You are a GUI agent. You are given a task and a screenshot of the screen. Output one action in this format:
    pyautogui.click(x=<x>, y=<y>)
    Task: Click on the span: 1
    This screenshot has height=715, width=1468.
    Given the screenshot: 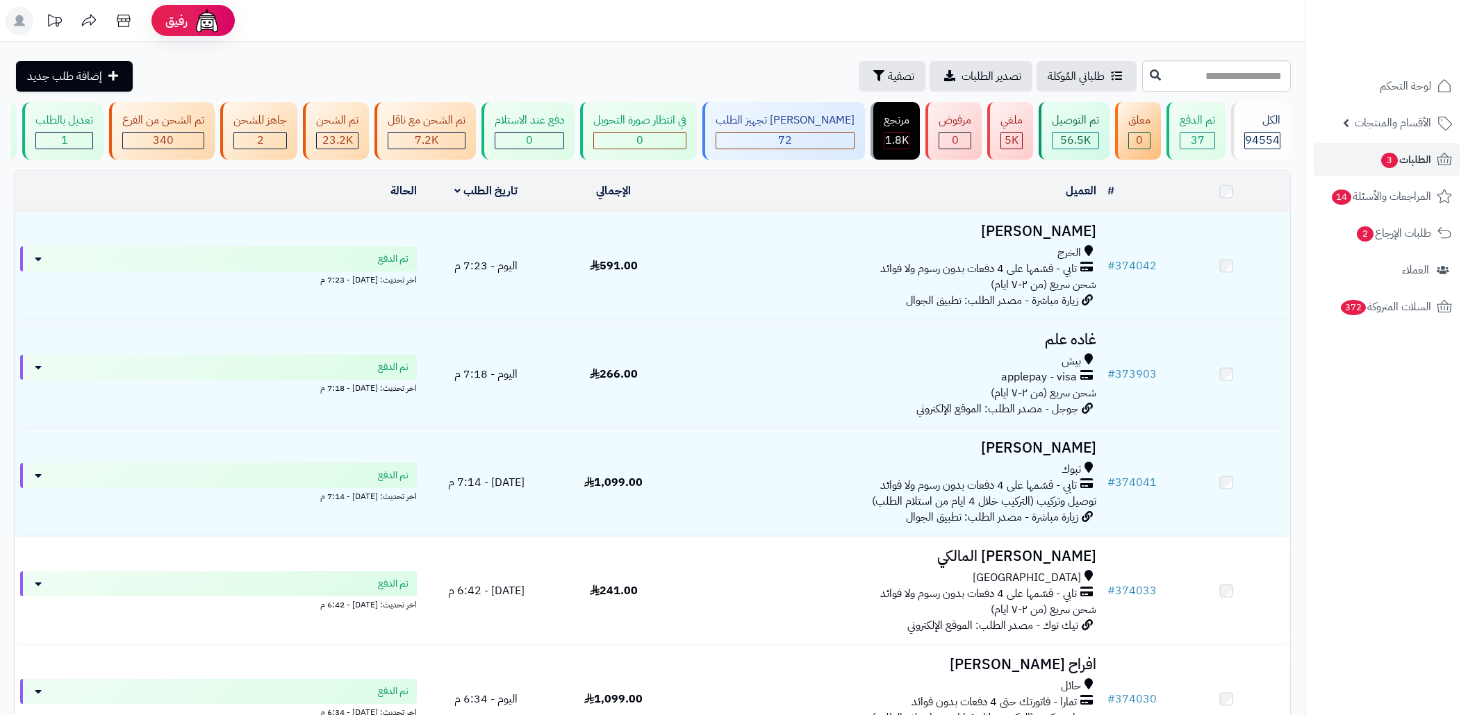 What is the action you would take?
    pyautogui.click(x=65, y=140)
    